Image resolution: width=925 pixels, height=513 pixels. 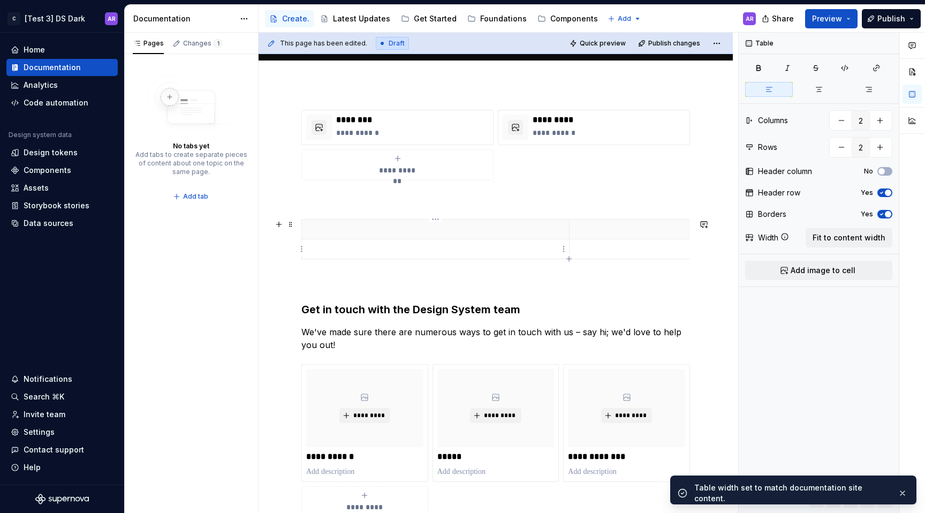 What do you see at coordinates (62, 432) in the screenshot?
I see `a: Settings` at bounding box center [62, 432].